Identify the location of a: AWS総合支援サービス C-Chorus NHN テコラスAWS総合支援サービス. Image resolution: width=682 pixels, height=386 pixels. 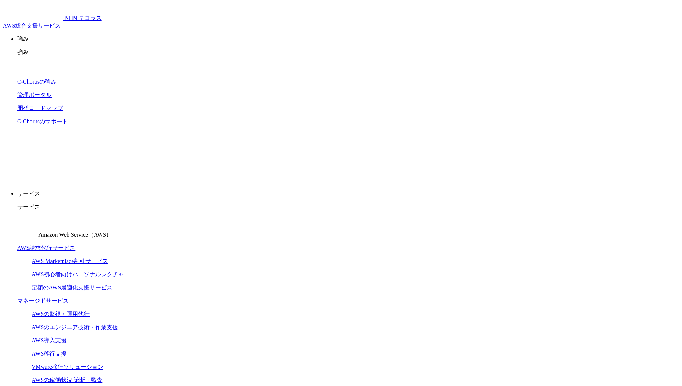
(52, 22).